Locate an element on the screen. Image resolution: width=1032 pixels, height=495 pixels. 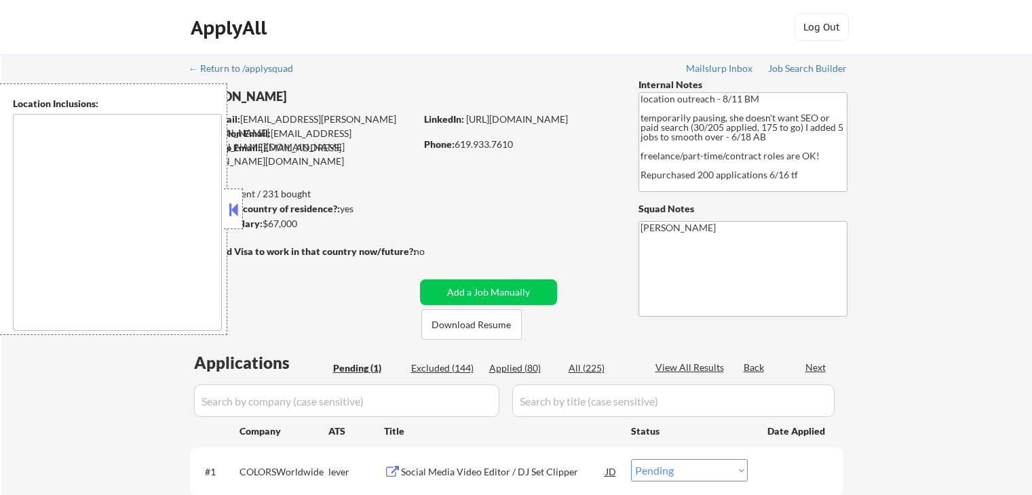
div: yes is located at coordinates (300, 209).